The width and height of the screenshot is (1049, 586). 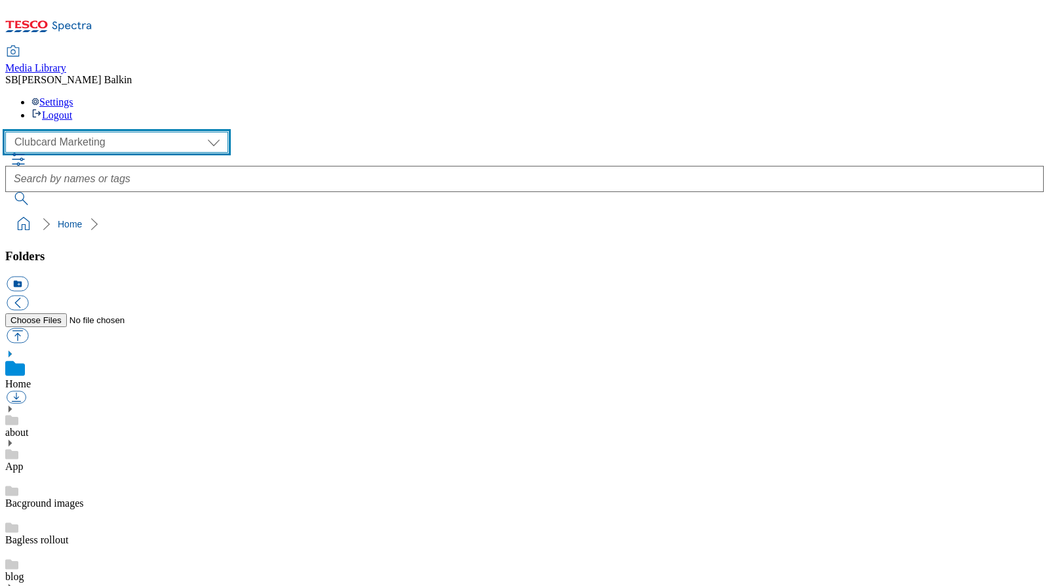 What do you see at coordinates (52, 115) in the screenshot?
I see `a: Logout` at bounding box center [52, 115].